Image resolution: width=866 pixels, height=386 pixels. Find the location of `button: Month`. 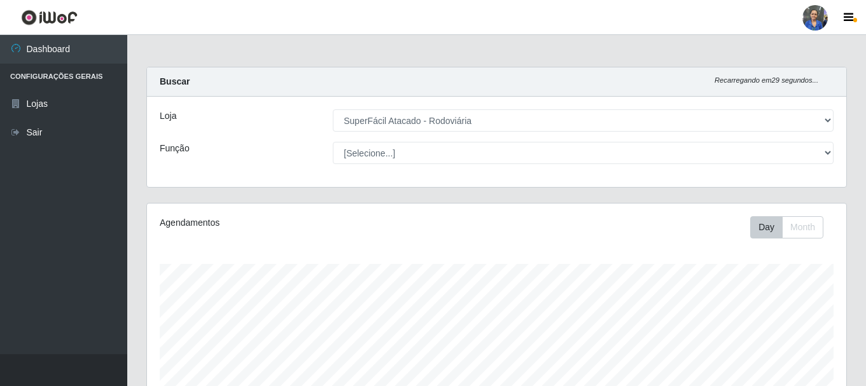

button: Month is located at coordinates (802, 227).